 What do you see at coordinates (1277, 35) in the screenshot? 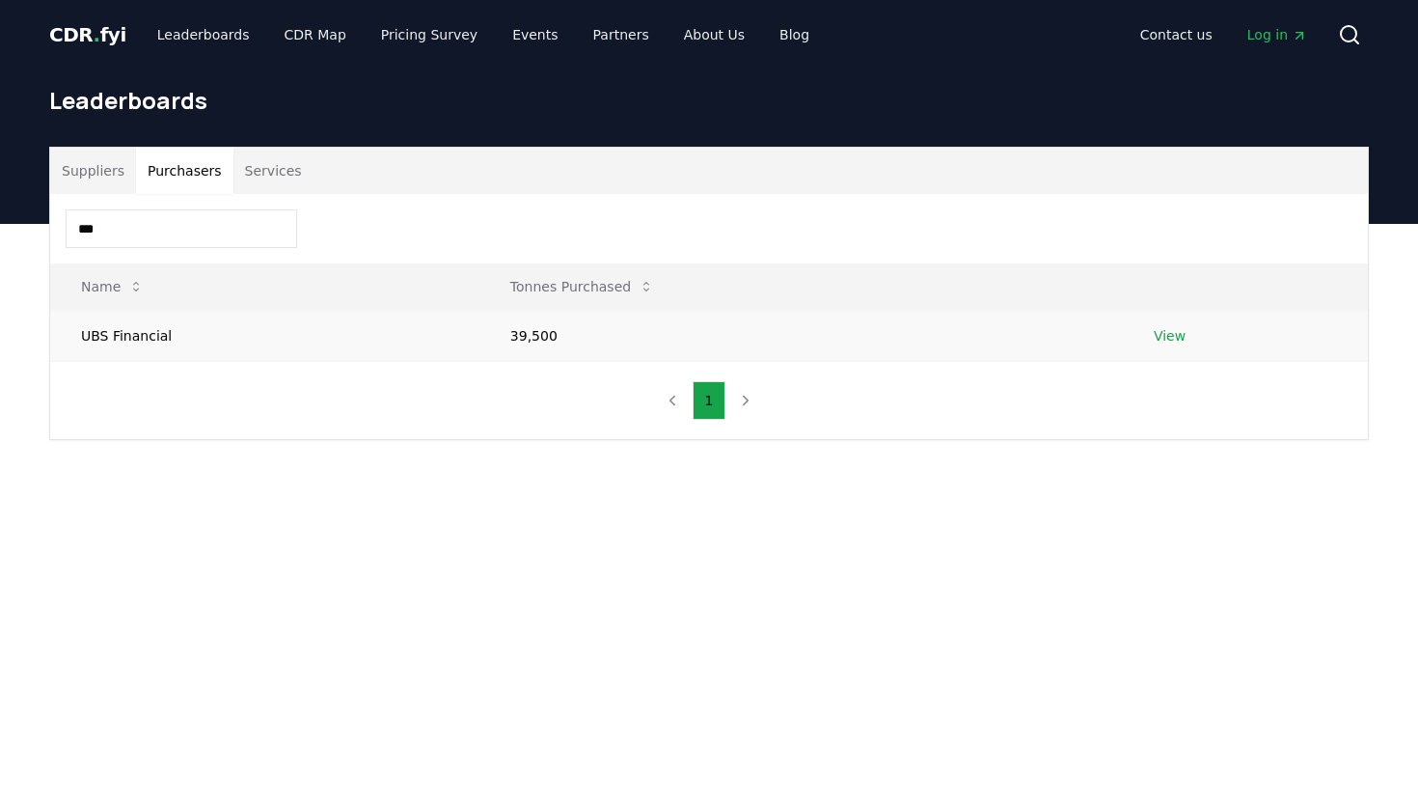
I see `a: Log in` at bounding box center [1277, 35].